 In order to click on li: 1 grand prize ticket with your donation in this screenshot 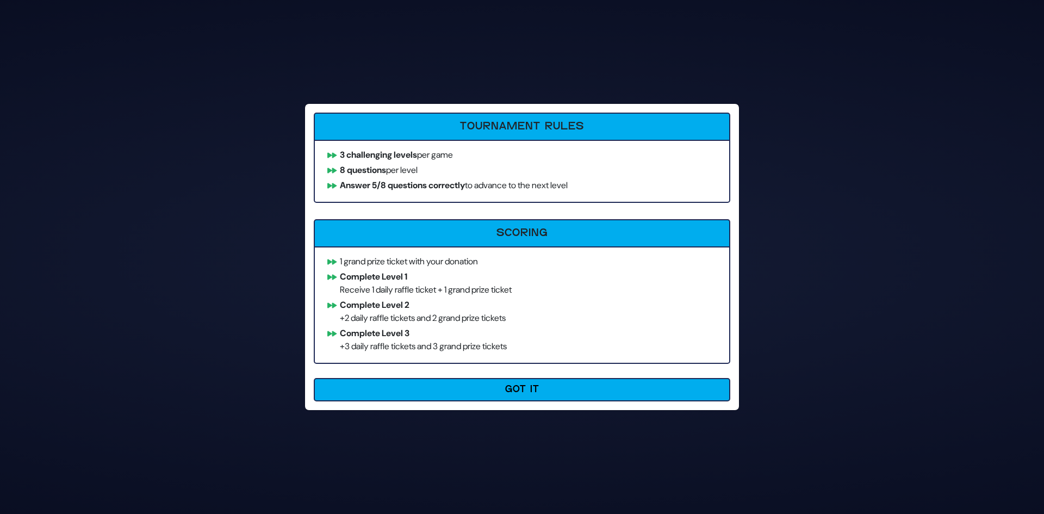, I will do `click(522, 262)`.